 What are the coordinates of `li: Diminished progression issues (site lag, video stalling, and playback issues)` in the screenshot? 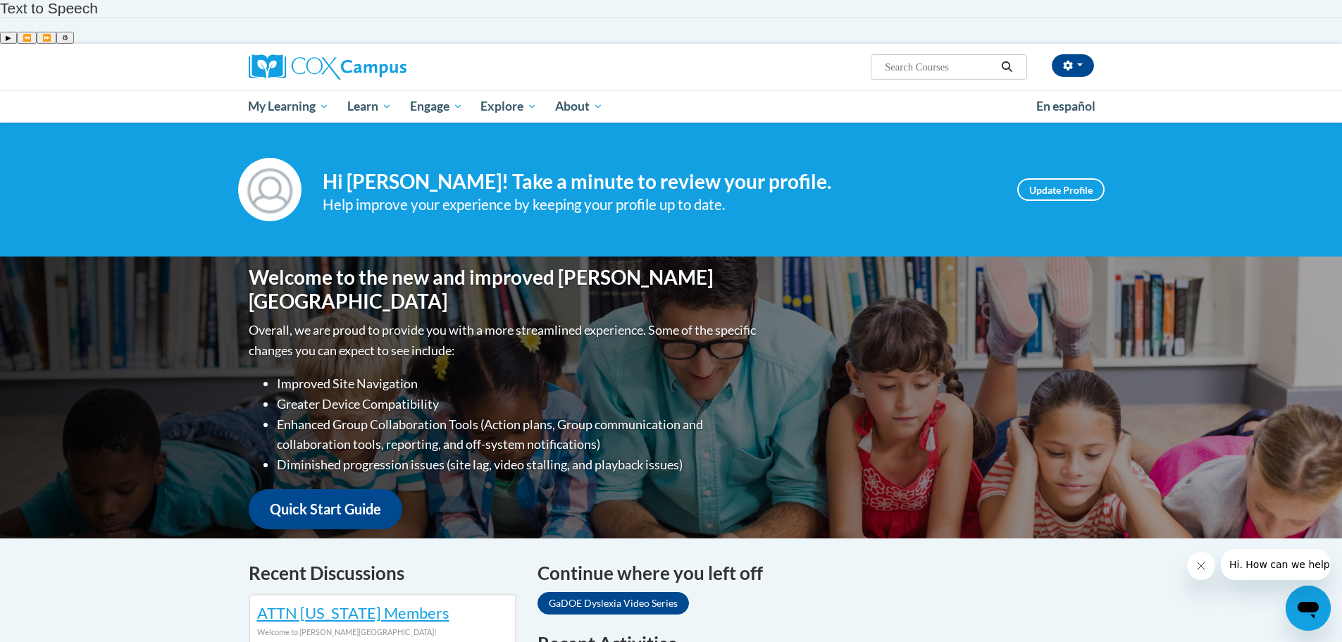 It's located at (518, 464).